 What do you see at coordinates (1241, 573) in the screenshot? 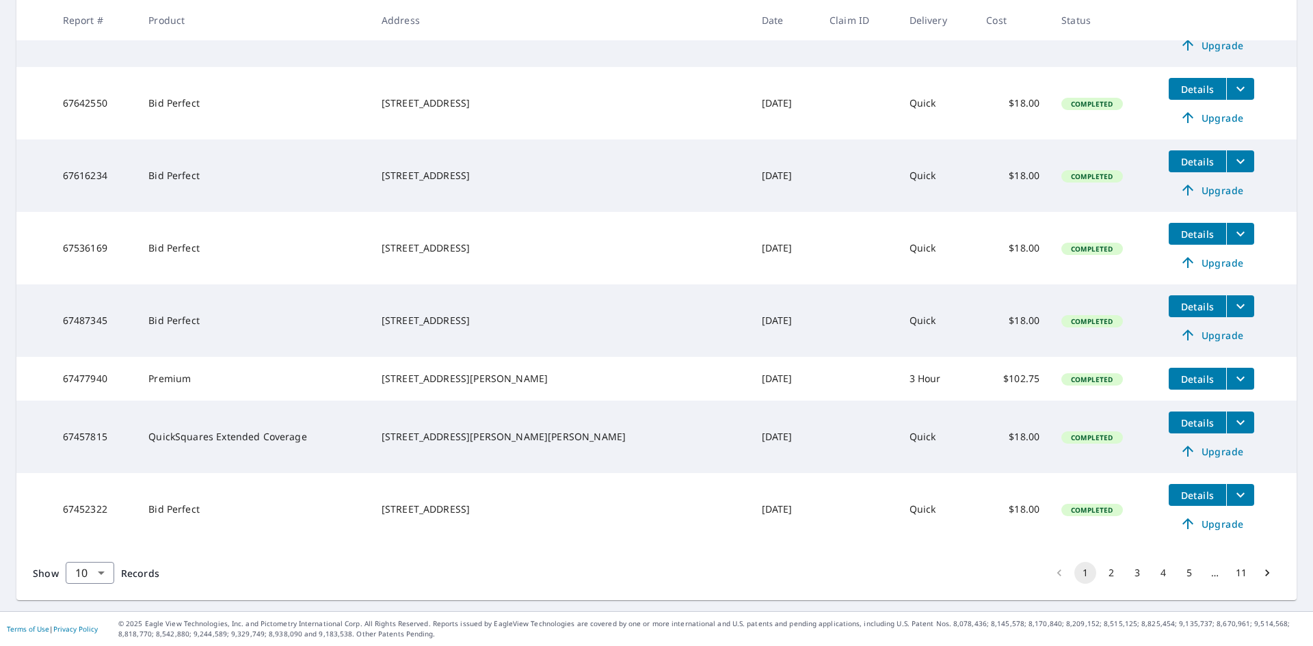
I see `button: Go to page 11` at bounding box center [1241, 573].